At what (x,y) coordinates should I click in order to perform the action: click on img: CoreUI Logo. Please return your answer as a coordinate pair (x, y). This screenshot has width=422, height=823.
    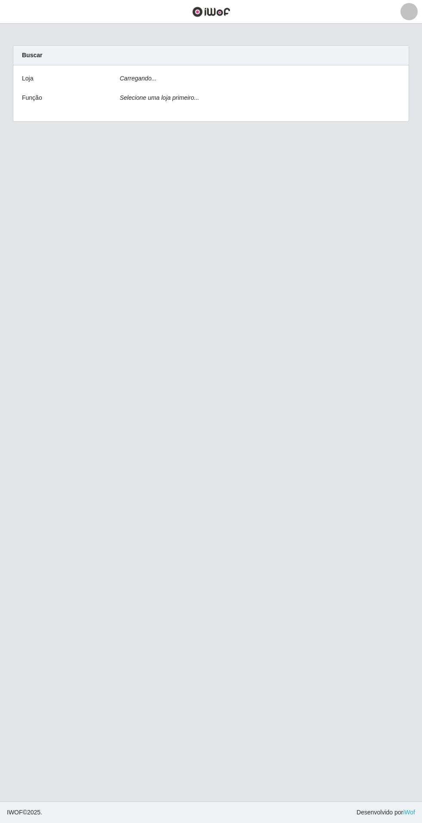
    Looking at the image, I should click on (211, 12).